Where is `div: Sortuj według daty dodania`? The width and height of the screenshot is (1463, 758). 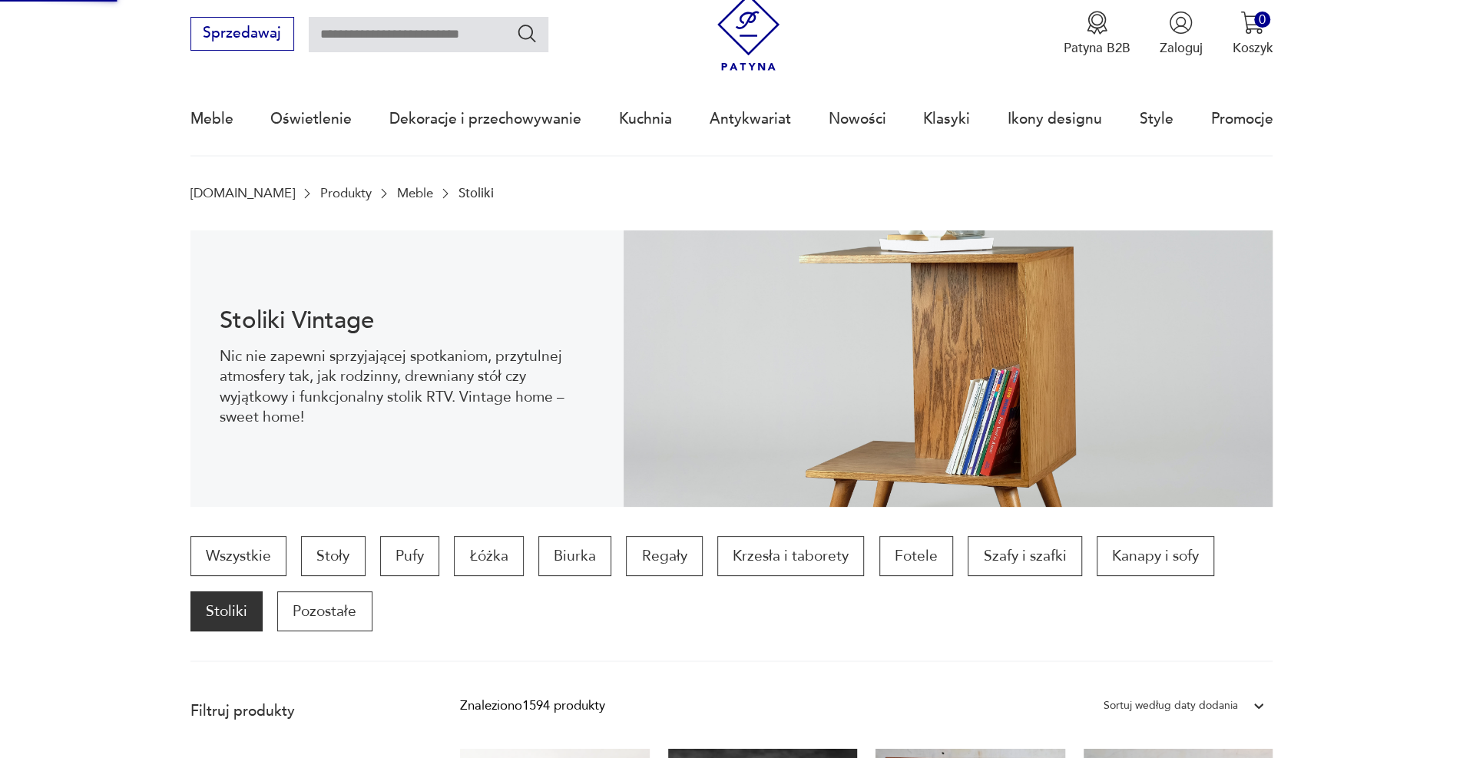
div: Sortuj według daty dodania is located at coordinates (1170, 706).